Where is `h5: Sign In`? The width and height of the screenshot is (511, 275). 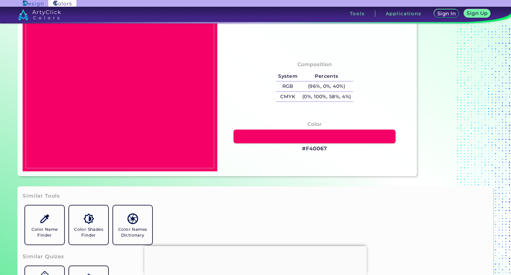
h5: Sign In is located at coordinates (446, 13).